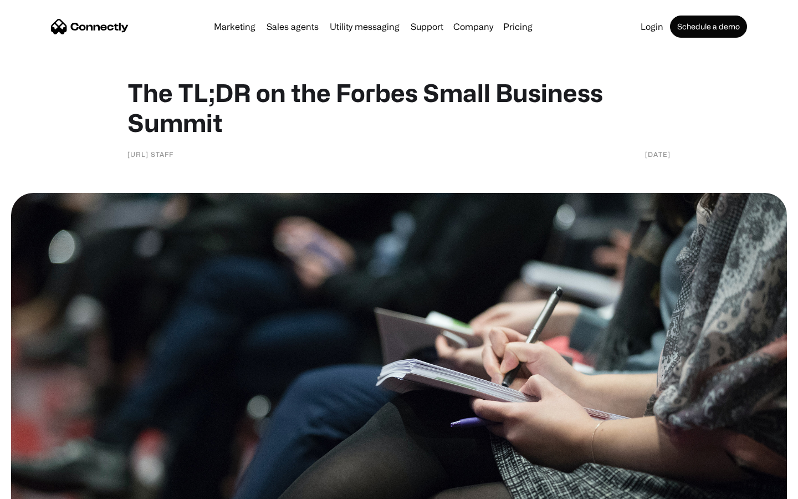 The height and width of the screenshot is (499, 798). I want to click on a: Support, so click(427, 27).